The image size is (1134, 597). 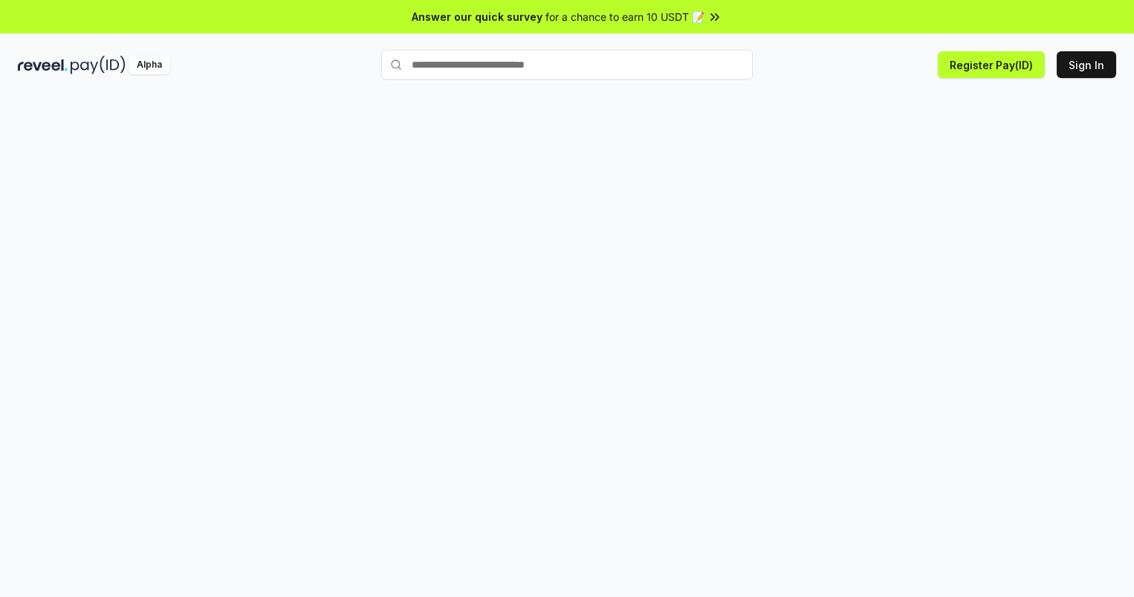 I want to click on span: Answer our quick survey, so click(x=477, y=16).